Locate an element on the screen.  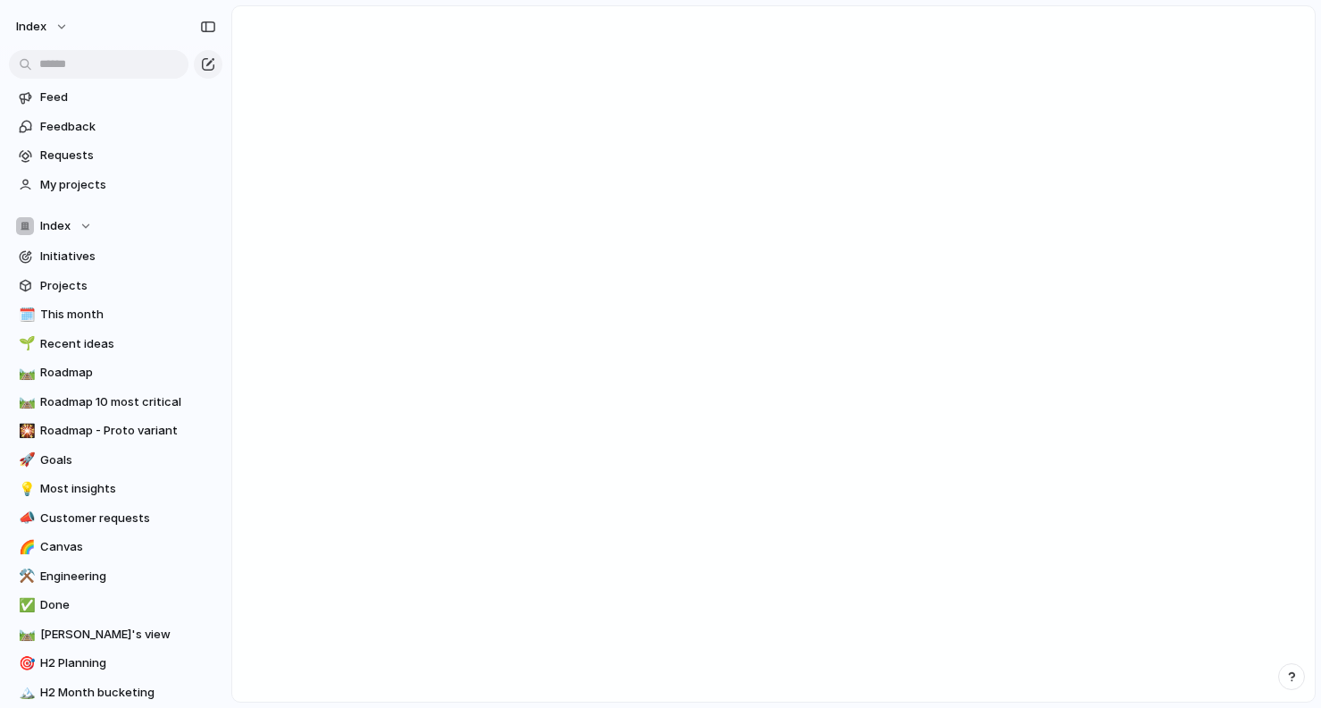
a: 🏔️H2 Month bucketing is located at coordinates (115, 692).